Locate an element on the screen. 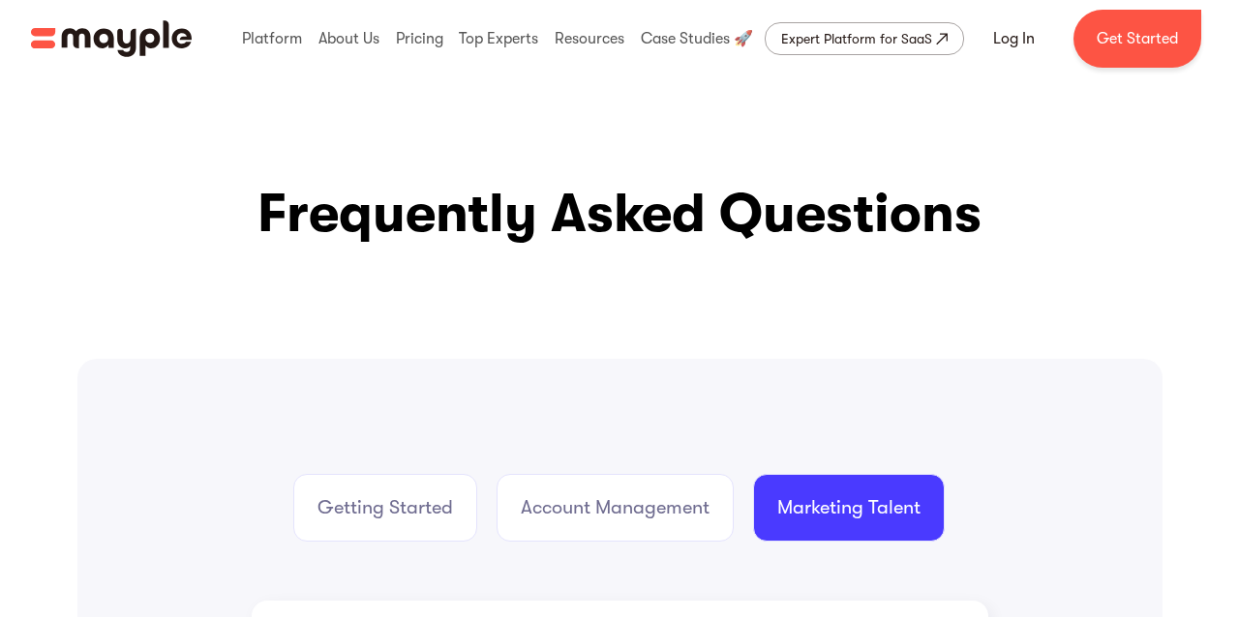  div: Resources is located at coordinates (589, 39).